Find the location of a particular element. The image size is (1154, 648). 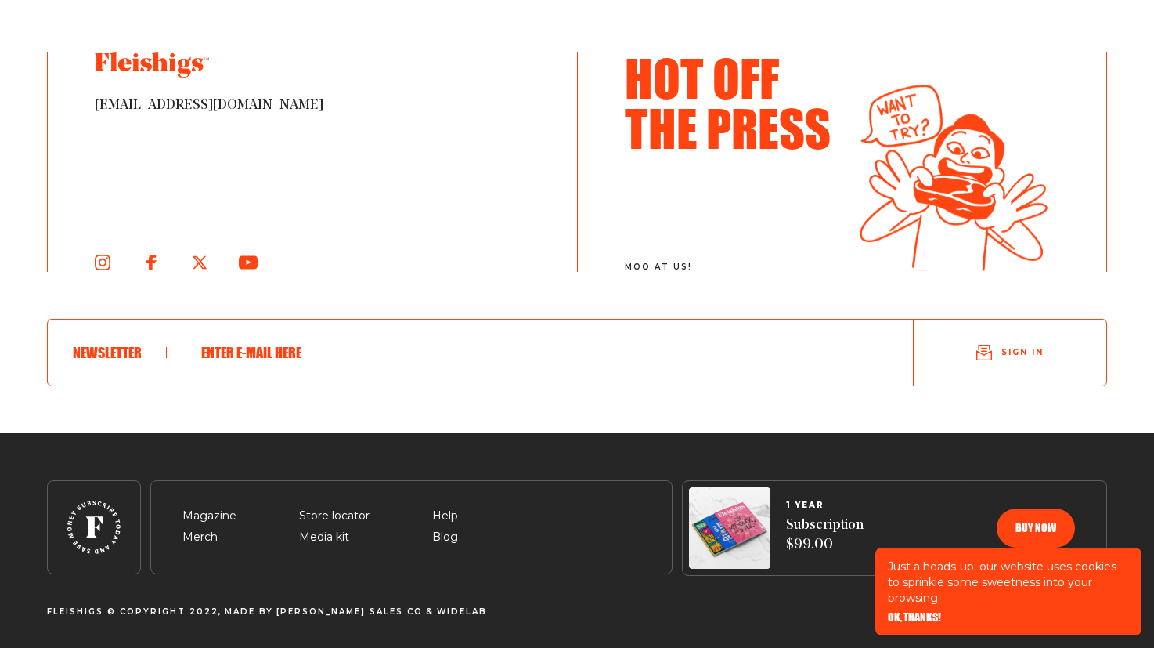

a: Blog is located at coordinates (445, 536).